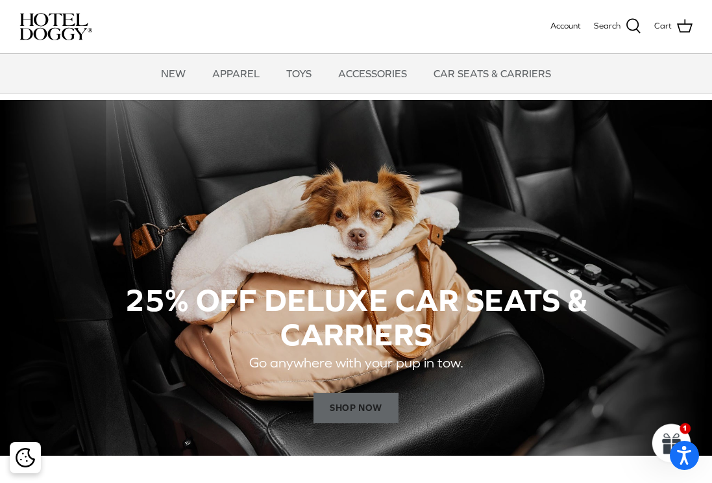  Describe the element at coordinates (298, 73) in the screenshot. I see `a: TOYS` at that location.